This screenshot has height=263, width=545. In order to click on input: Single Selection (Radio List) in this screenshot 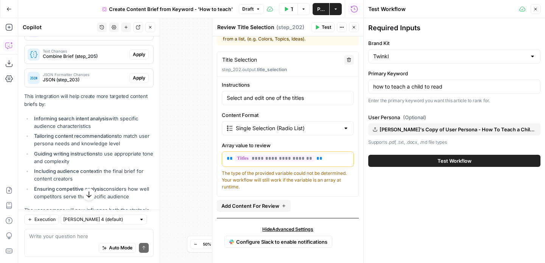, I will do `click(288, 128)`.